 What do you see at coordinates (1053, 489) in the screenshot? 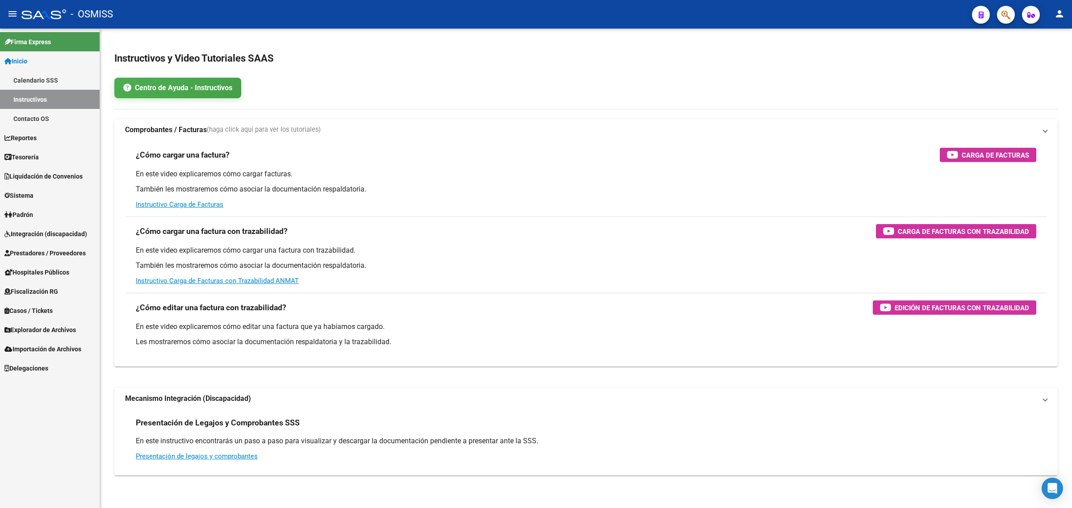
I see `div: Open Intercom Messenger` at bounding box center [1053, 489].